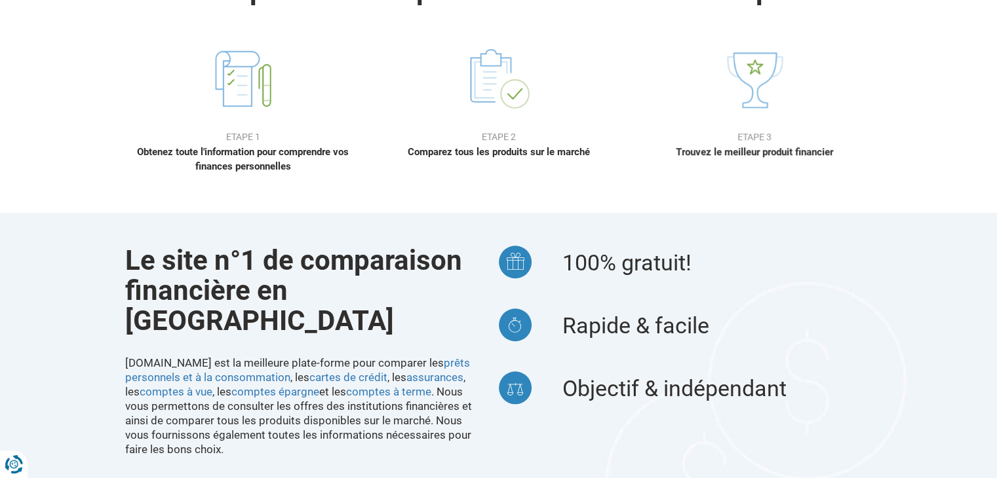  What do you see at coordinates (499, 152) in the screenshot?
I see `p: Comparez tous les produits sur le marché` at bounding box center [499, 152].